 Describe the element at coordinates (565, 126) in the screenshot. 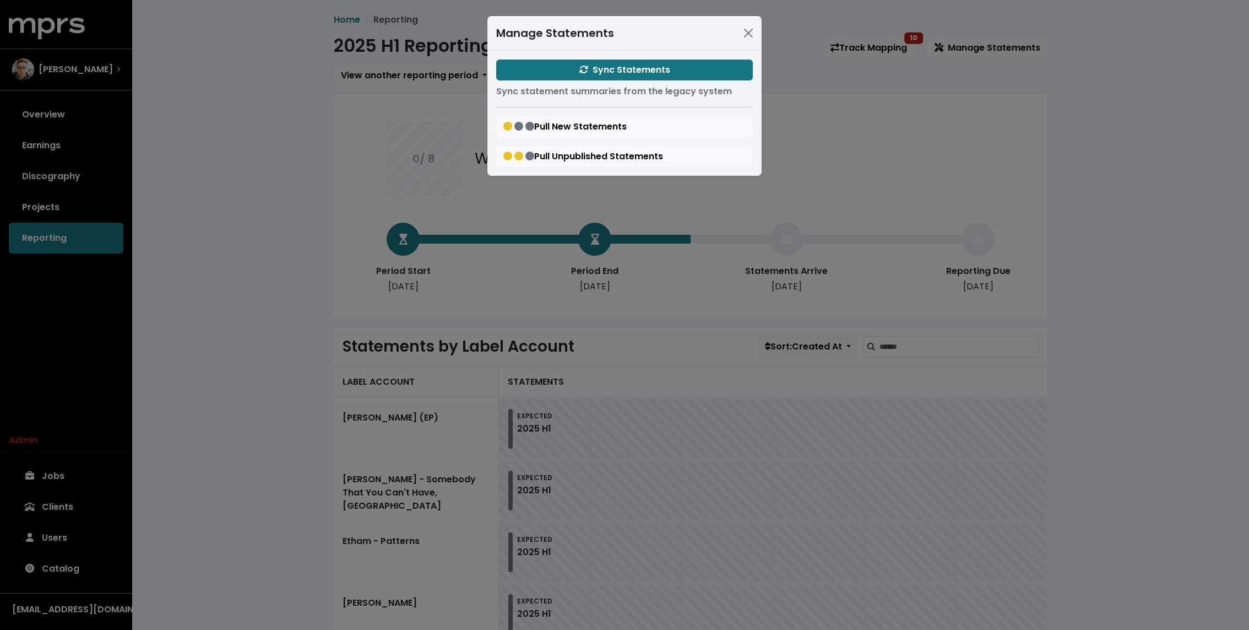

I see `span: Pull New Statements` at that location.